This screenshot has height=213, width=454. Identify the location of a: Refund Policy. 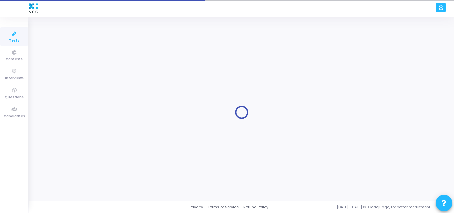
(256, 207).